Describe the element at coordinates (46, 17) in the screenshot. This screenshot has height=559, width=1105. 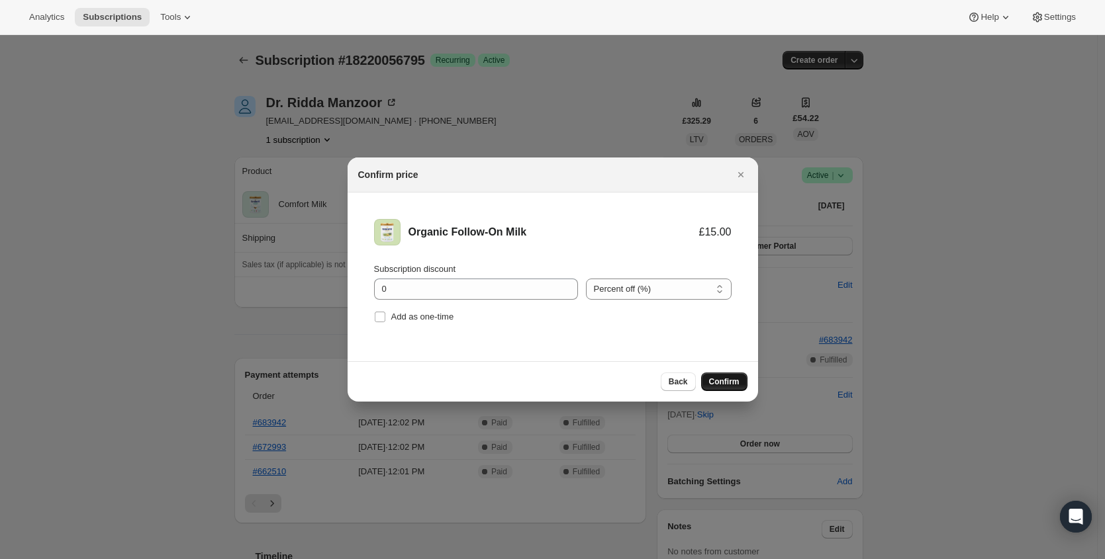
I see `button: Analytics` at that location.